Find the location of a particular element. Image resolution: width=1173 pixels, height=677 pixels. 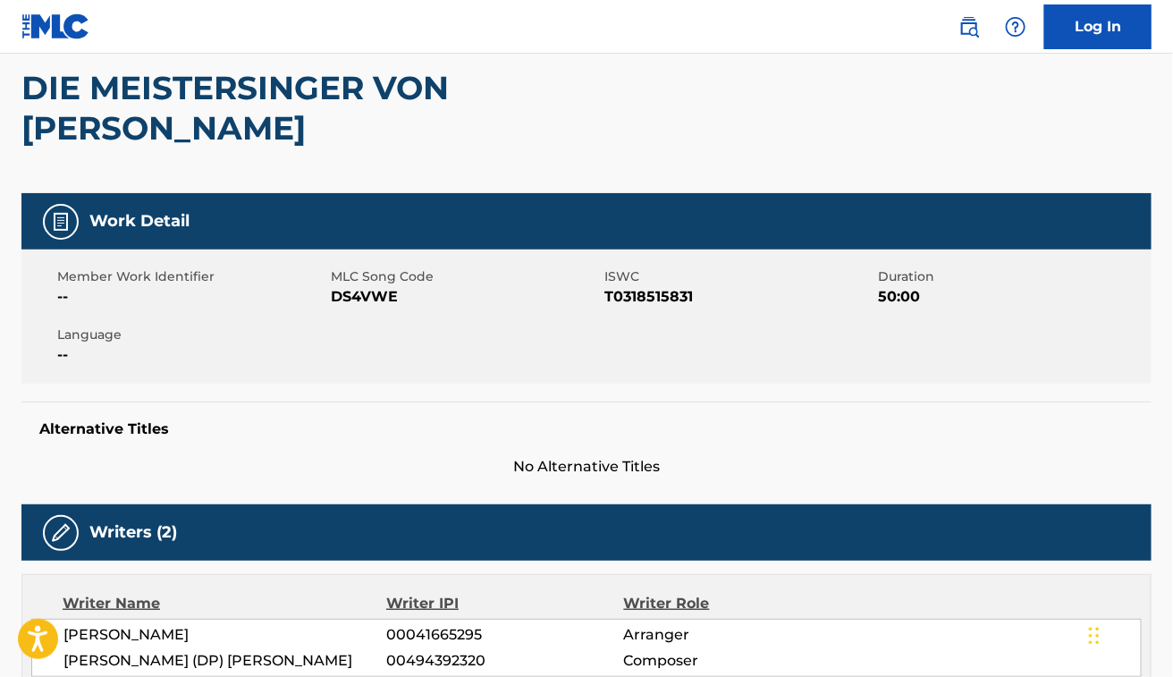

div: Chat Widget is located at coordinates (1128, 634).